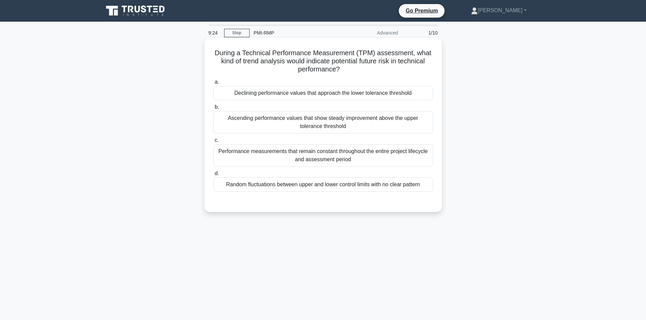 The width and height of the screenshot is (646, 320). What do you see at coordinates (372, 33) in the screenshot?
I see `div: Advanced` at bounding box center [372, 33].